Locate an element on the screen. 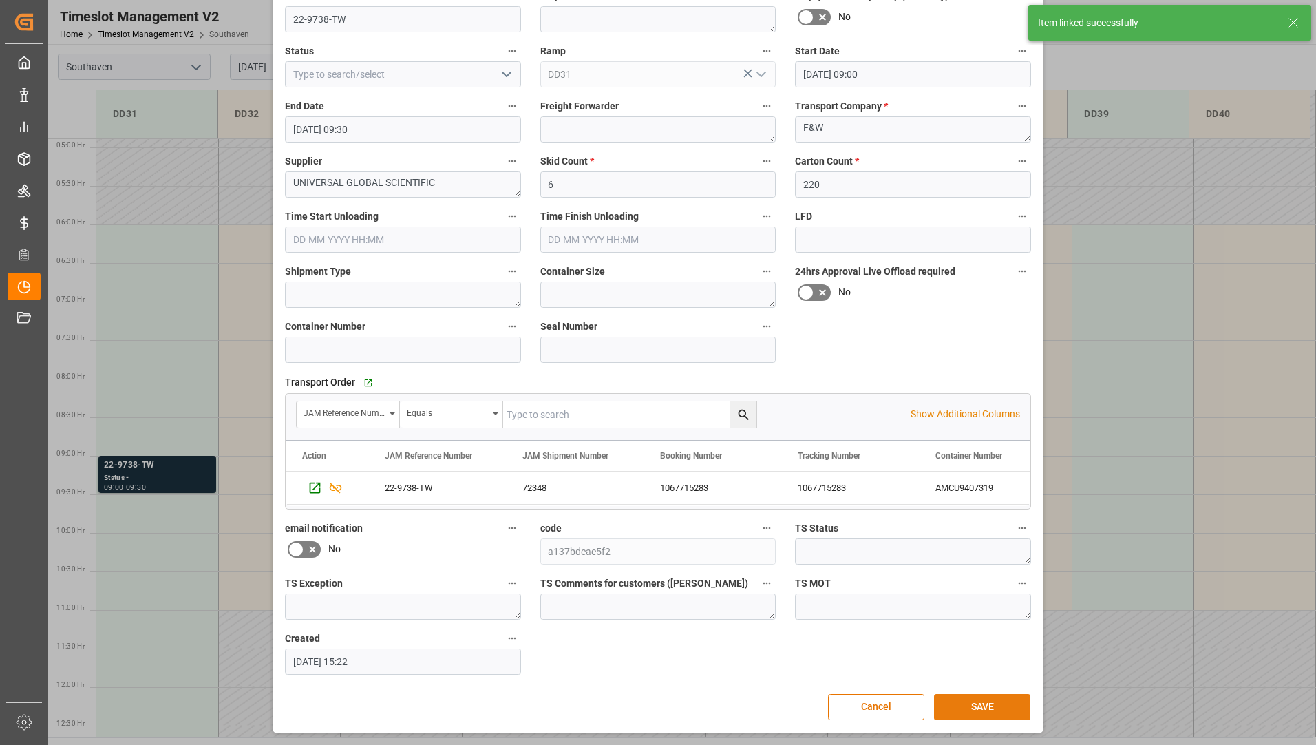 The width and height of the screenshot is (1316, 745). span: End Date is located at coordinates (304, 106).